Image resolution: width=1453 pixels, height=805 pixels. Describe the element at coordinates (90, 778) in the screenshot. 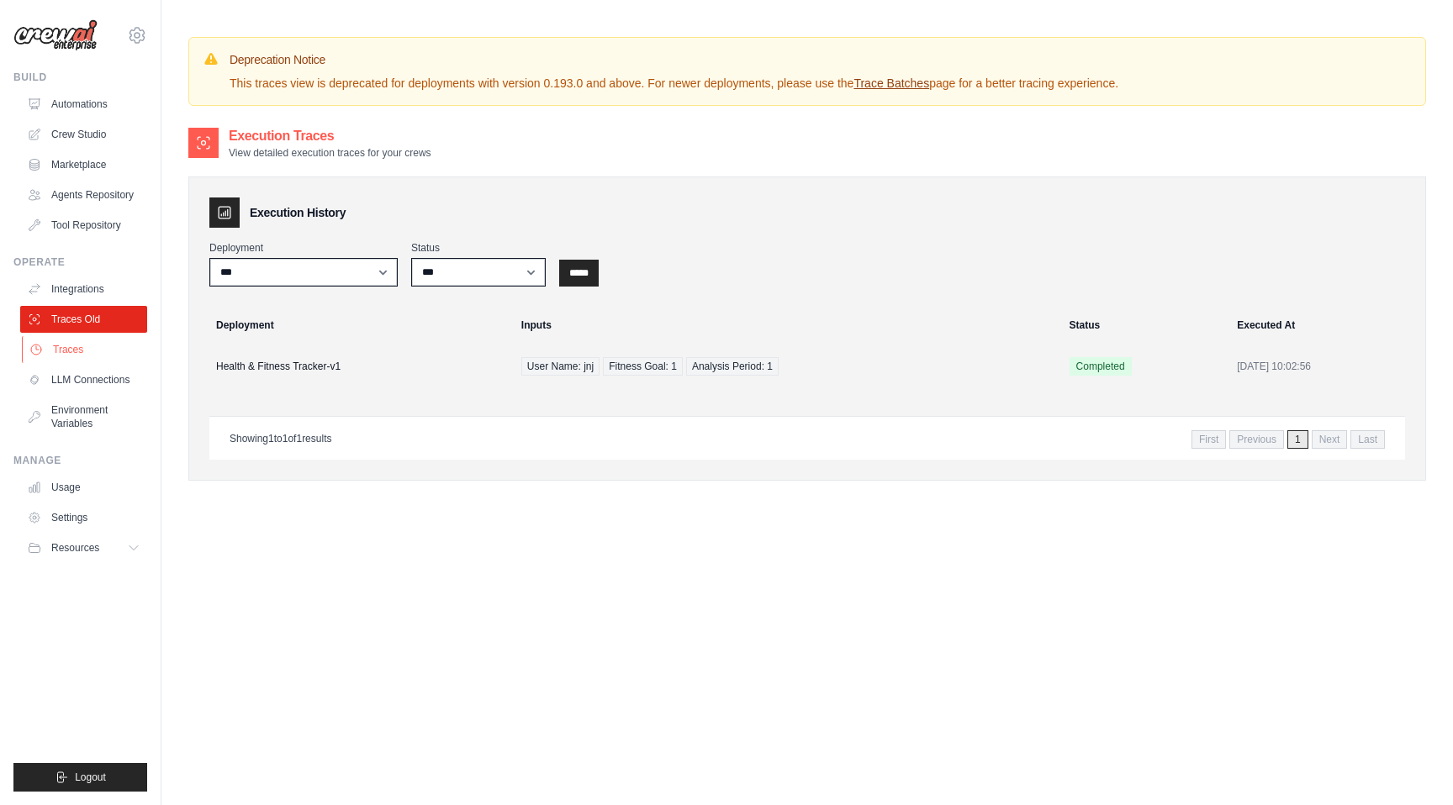

I see `span: Logout` at that location.